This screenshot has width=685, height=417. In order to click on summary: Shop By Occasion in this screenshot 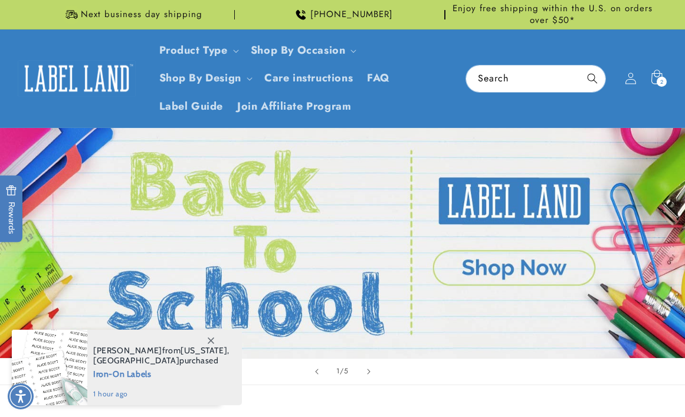, I will do `click(303, 50)`.